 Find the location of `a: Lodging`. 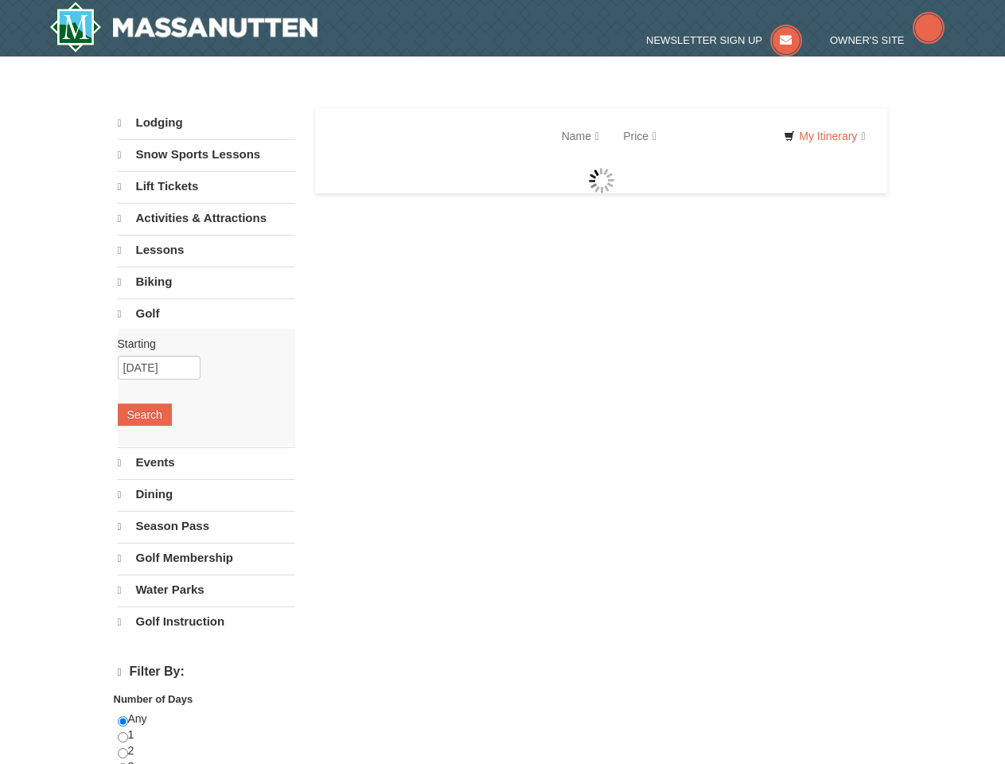

a: Lodging is located at coordinates (206, 123).